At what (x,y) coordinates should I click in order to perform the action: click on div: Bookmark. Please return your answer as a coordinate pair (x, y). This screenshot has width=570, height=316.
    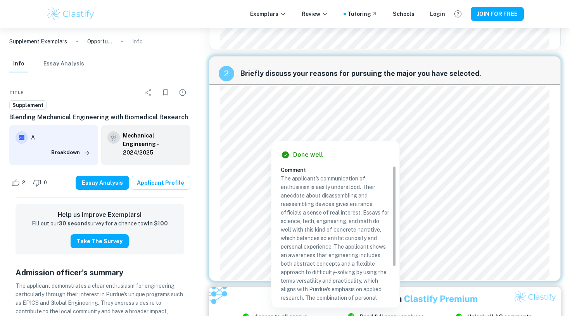
    Looking at the image, I should click on (166, 93).